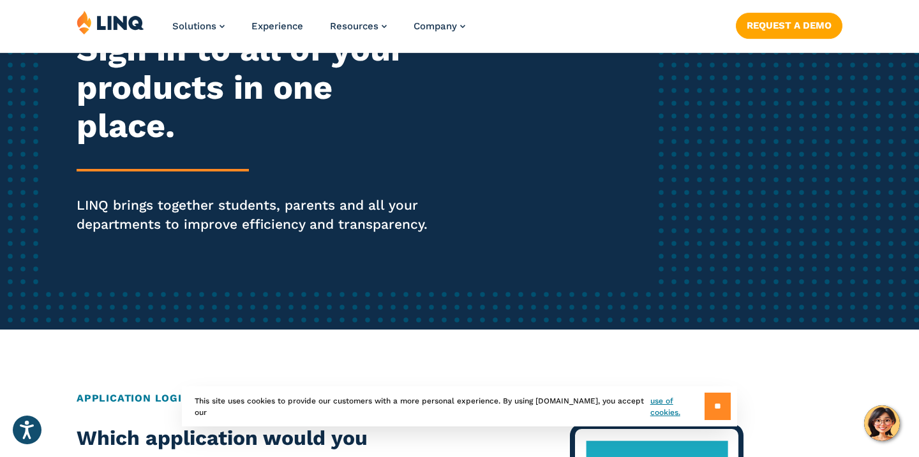  What do you see at coordinates (459, 399) in the screenshot?
I see `h2: Application Login` at bounding box center [459, 399].